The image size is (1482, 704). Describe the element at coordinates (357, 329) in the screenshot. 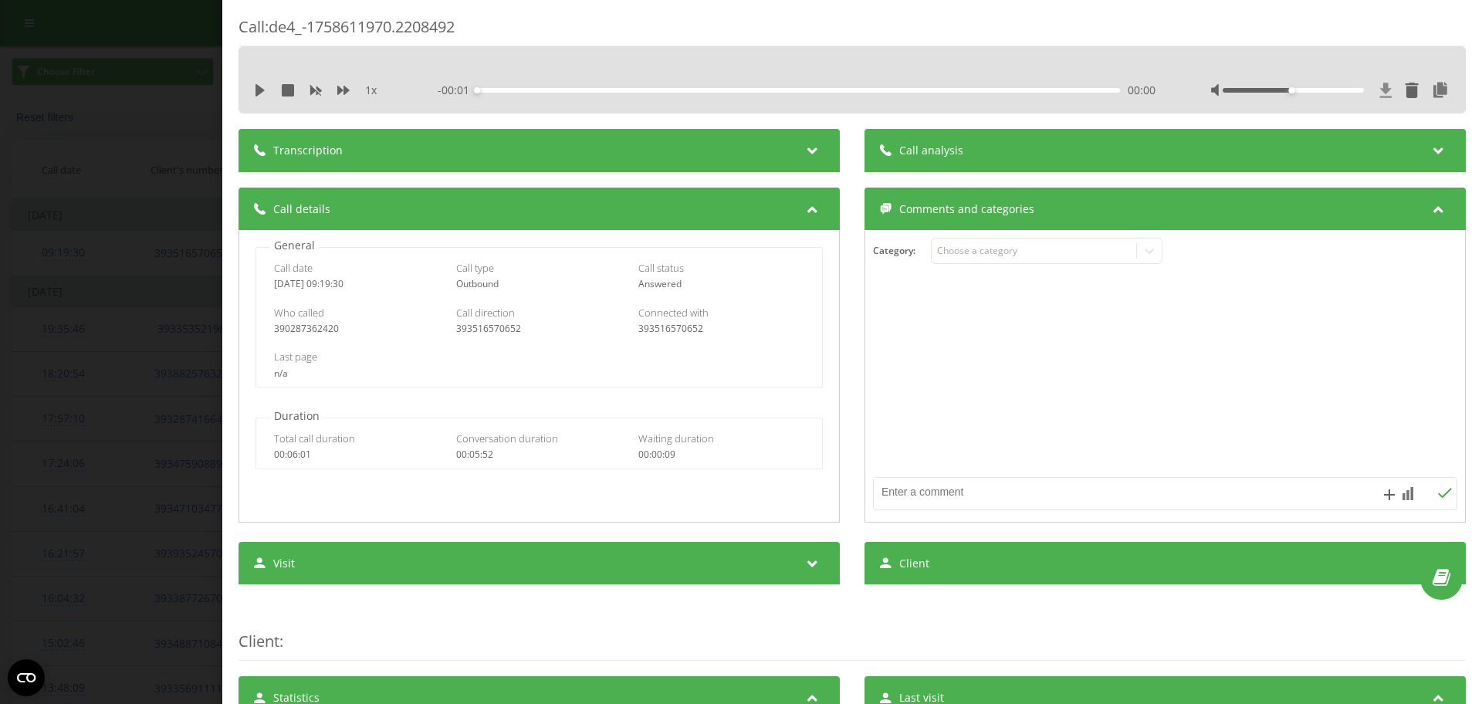

I see `div: 390287362420` at that location.